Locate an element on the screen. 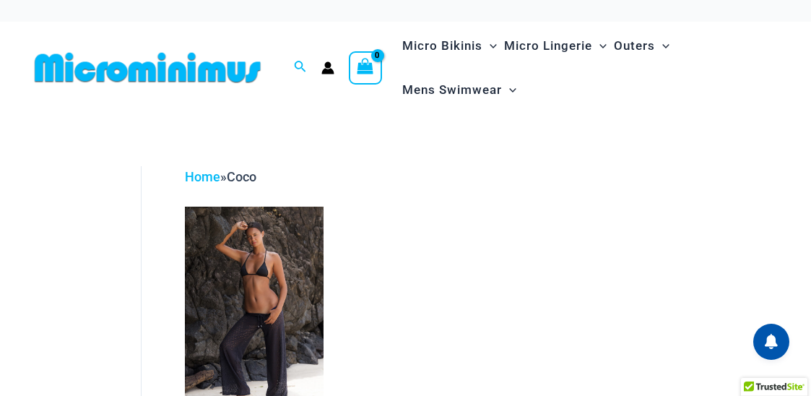  span: Micro Lingerie is located at coordinates (548, 46).